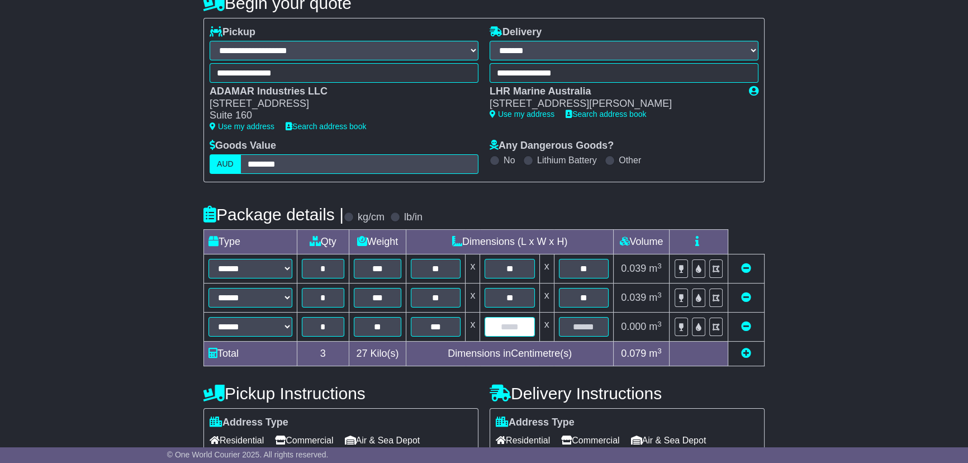 Image resolution: width=968 pixels, height=463 pixels. I want to click on label: kg/cm, so click(371, 217).